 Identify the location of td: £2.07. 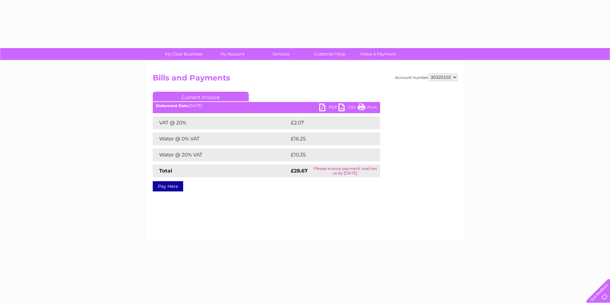
(327, 123).